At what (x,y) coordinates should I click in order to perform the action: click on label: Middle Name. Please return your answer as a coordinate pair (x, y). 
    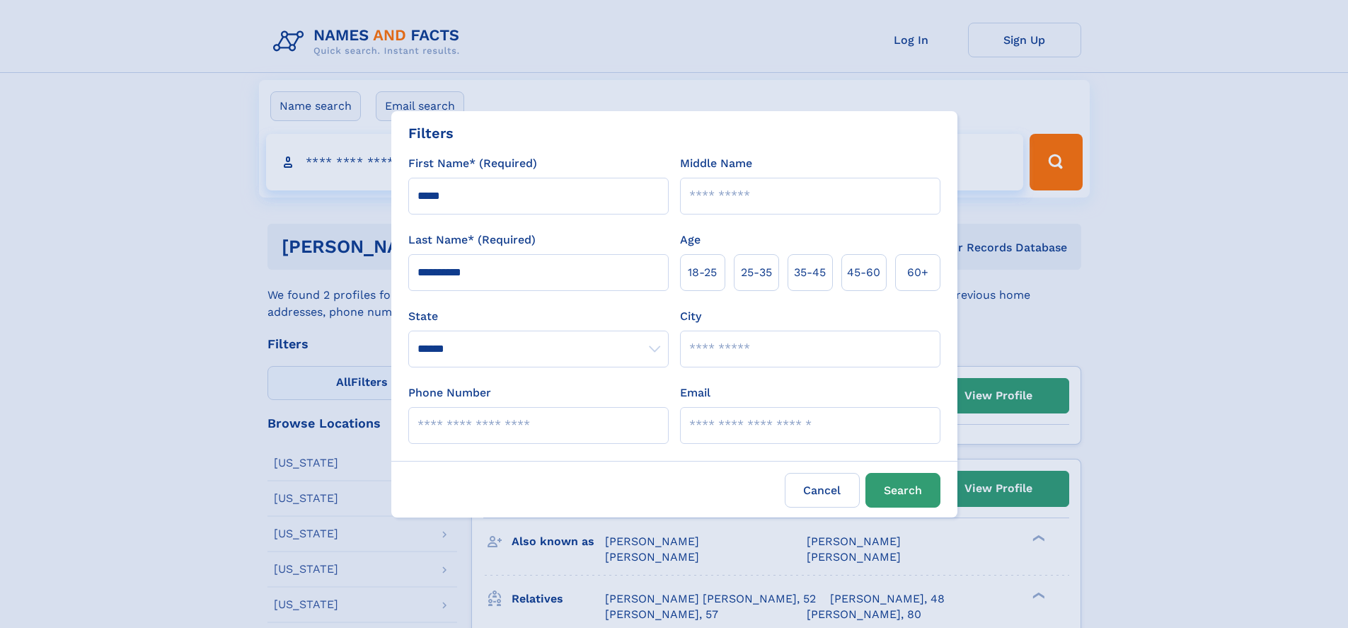
    Looking at the image, I should click on (716, 163).